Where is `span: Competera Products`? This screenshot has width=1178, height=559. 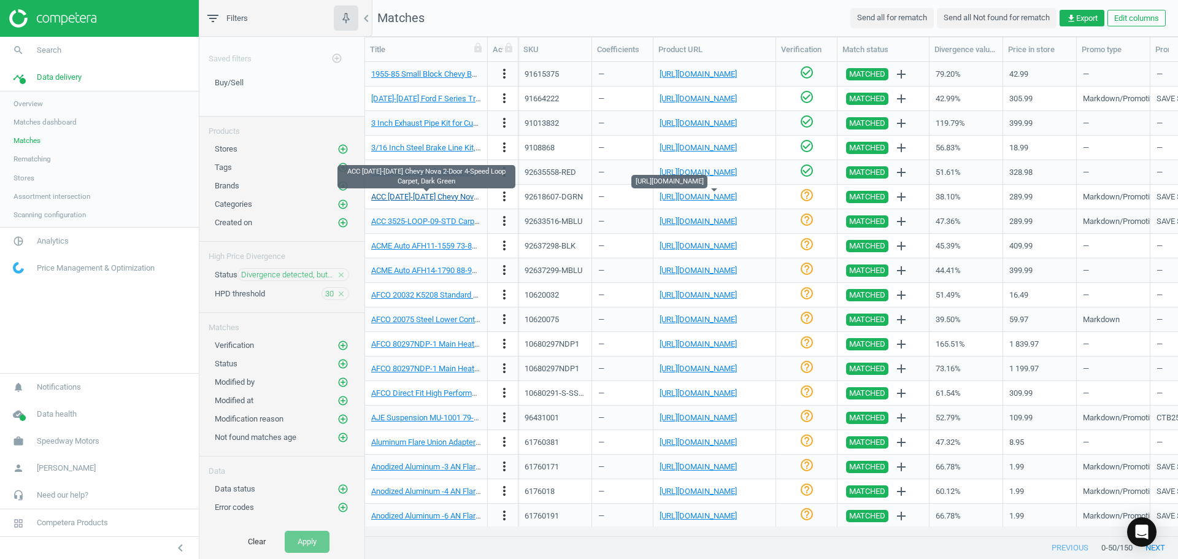
span: Competera Products is located at coordinates (72, 523).